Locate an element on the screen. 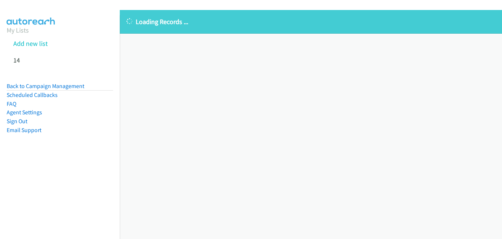 Image resolution: width=502 pixels, height=239 pixels. a: Sign Out is located at coordinates (17, 121).